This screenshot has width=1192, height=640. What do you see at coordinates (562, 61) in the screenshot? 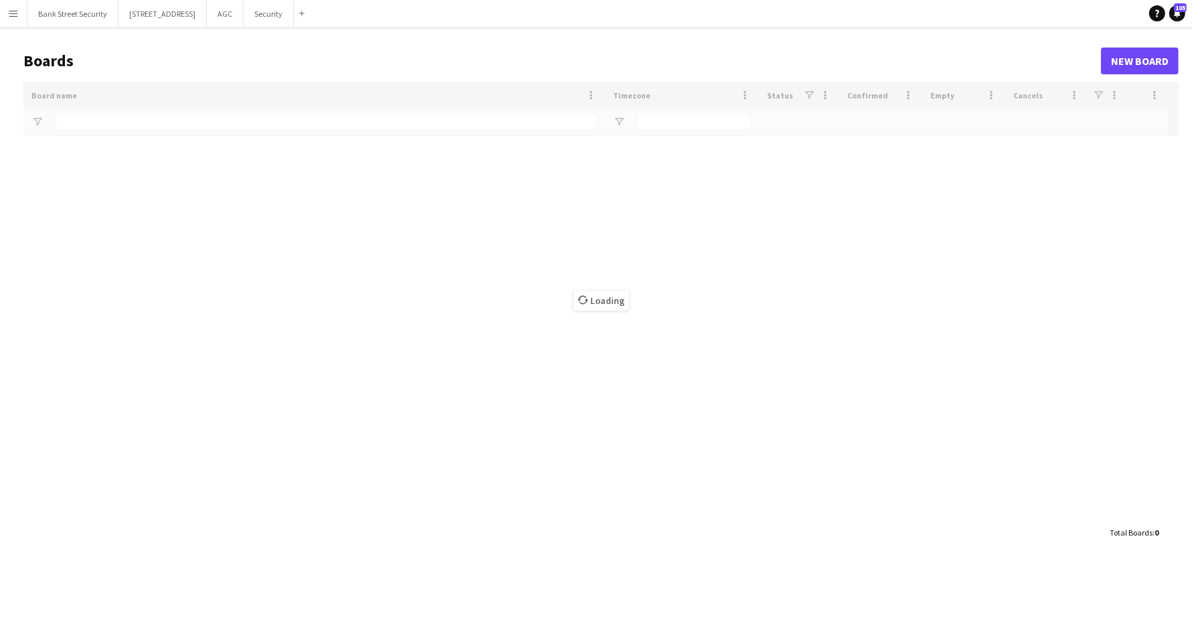
I see `h1: Boards` at bounding box center [562, 61].